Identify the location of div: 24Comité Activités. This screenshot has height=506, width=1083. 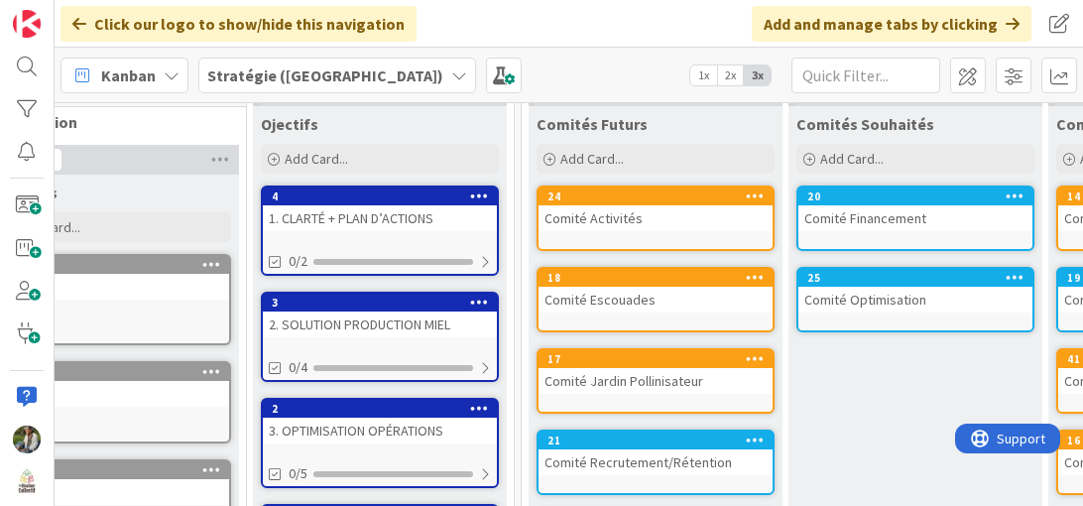
(655, 209).